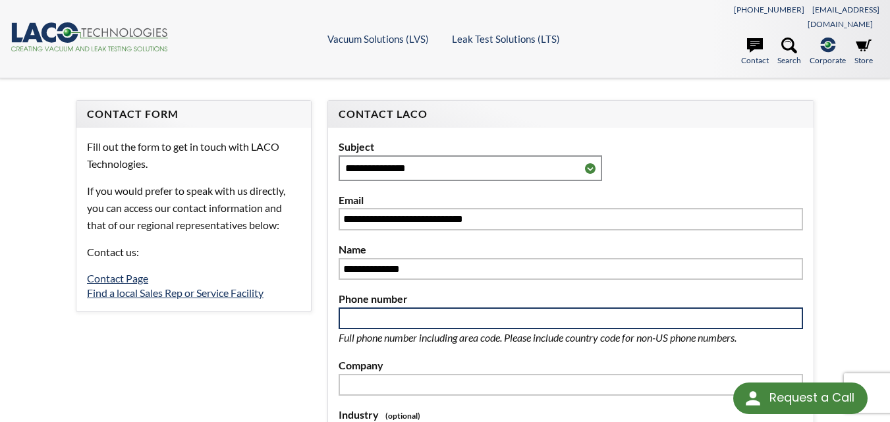  I want to click on p: If you would prefer to speak with us directly, you can access our contact information and that of..., so click(194, 207).